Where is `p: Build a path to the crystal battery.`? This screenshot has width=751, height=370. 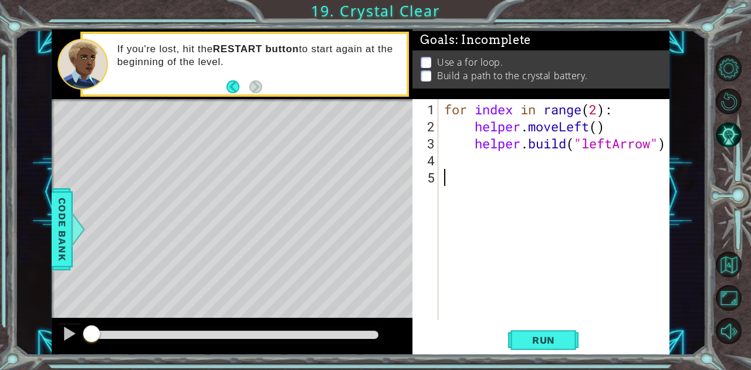
p: Build a path to the crystal battery. is located at coordinates (512, 76).